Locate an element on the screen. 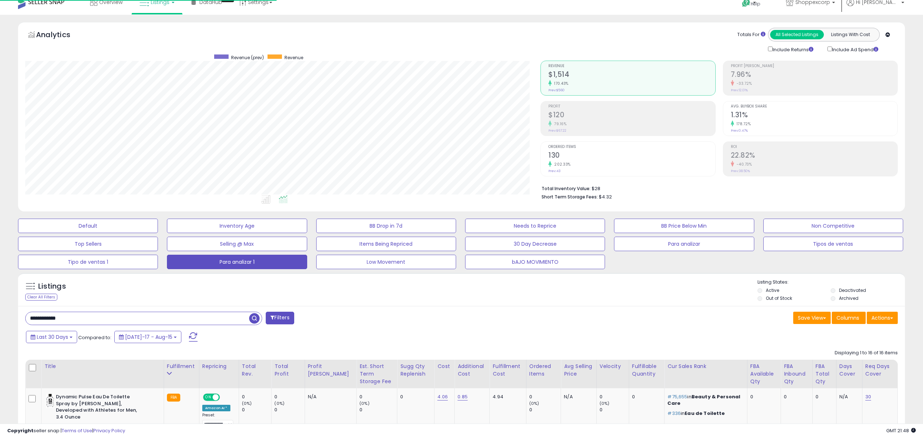  small: FBA is located at coordinates (174, 398).